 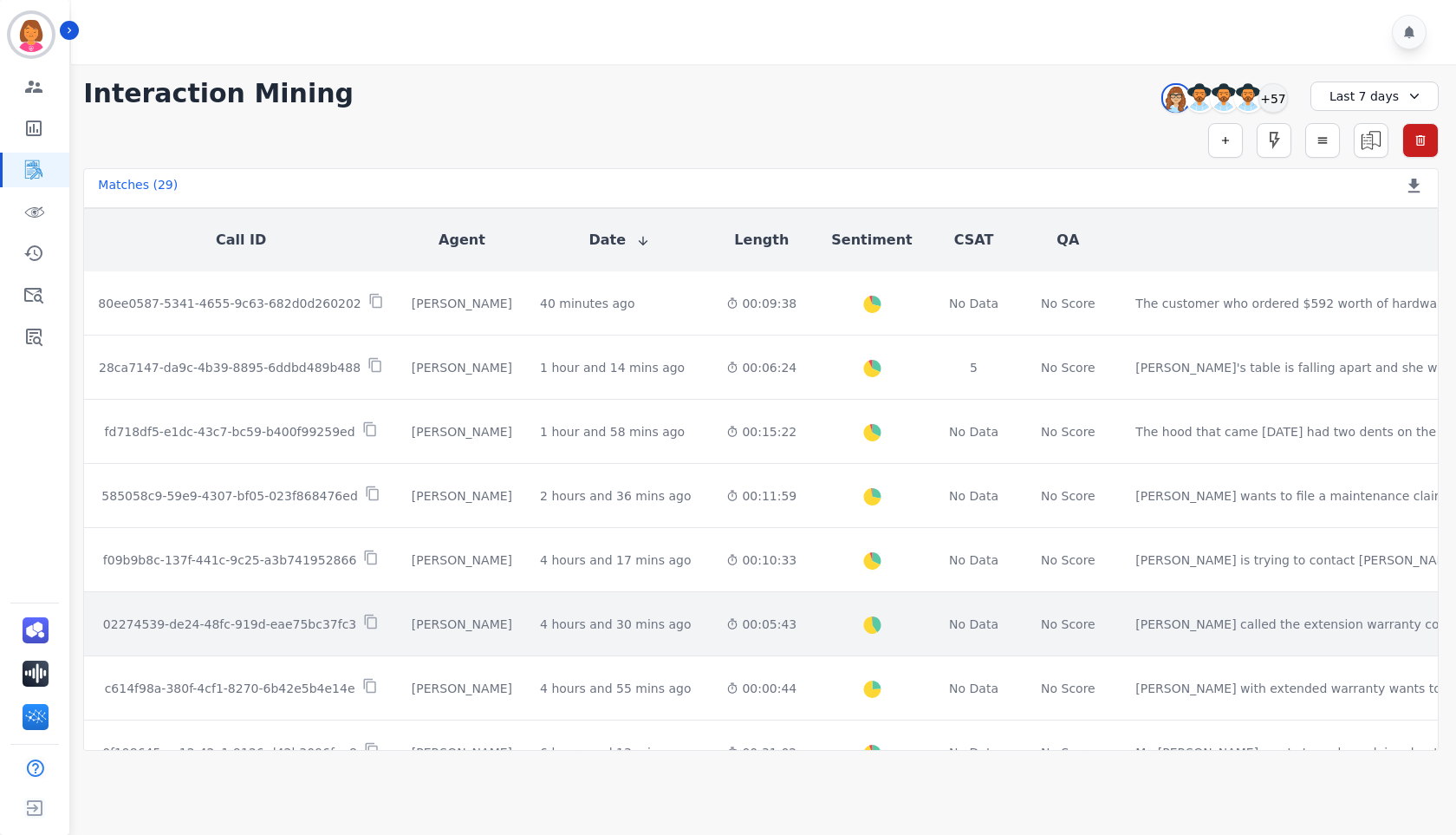 What do you see at coordinates (974, 367) in the screenshot?
I see `div: 5` at bounding box center [974, 367].